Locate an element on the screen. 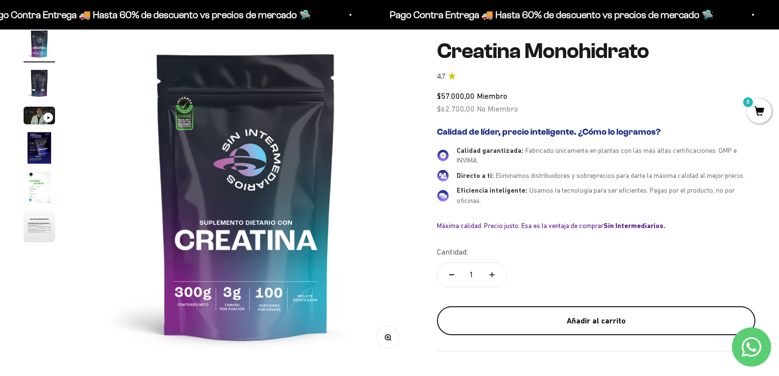 This screenshot has height=376, width=779. span: $62.700,00 is located at coordinates (456, 108).